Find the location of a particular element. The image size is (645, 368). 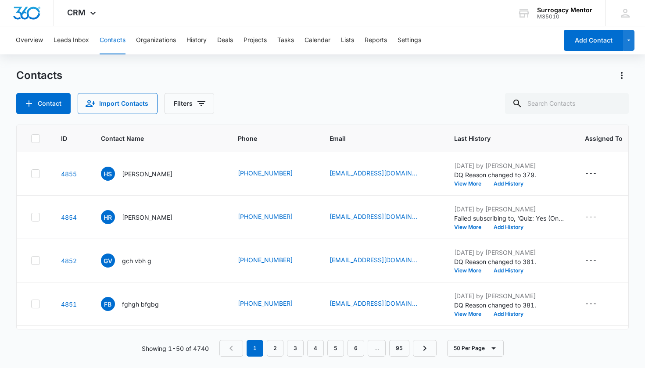

span: ID is located at coordinates (64, 138).